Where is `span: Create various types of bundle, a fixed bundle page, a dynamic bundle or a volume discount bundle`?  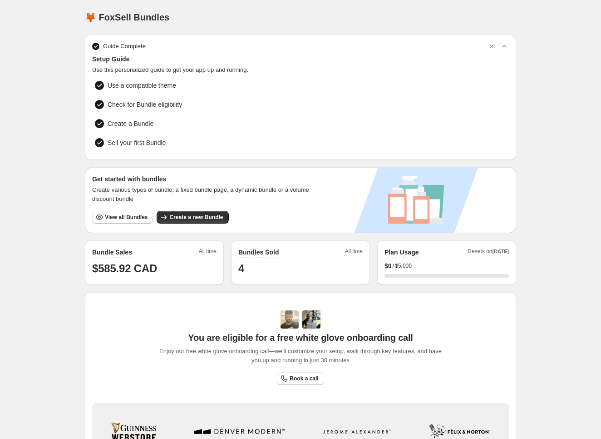 span: Create various types of bundle, a fixed bundle page, a dynamic bundle or a volume discount bundle is located at coordinates (205, 194).